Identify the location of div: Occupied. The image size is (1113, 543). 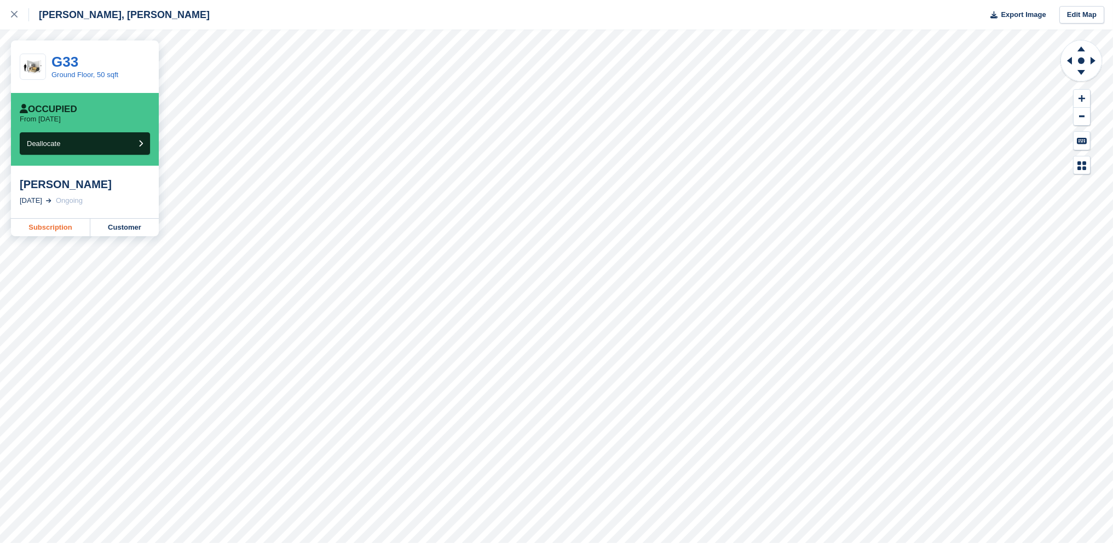
(48, 109).